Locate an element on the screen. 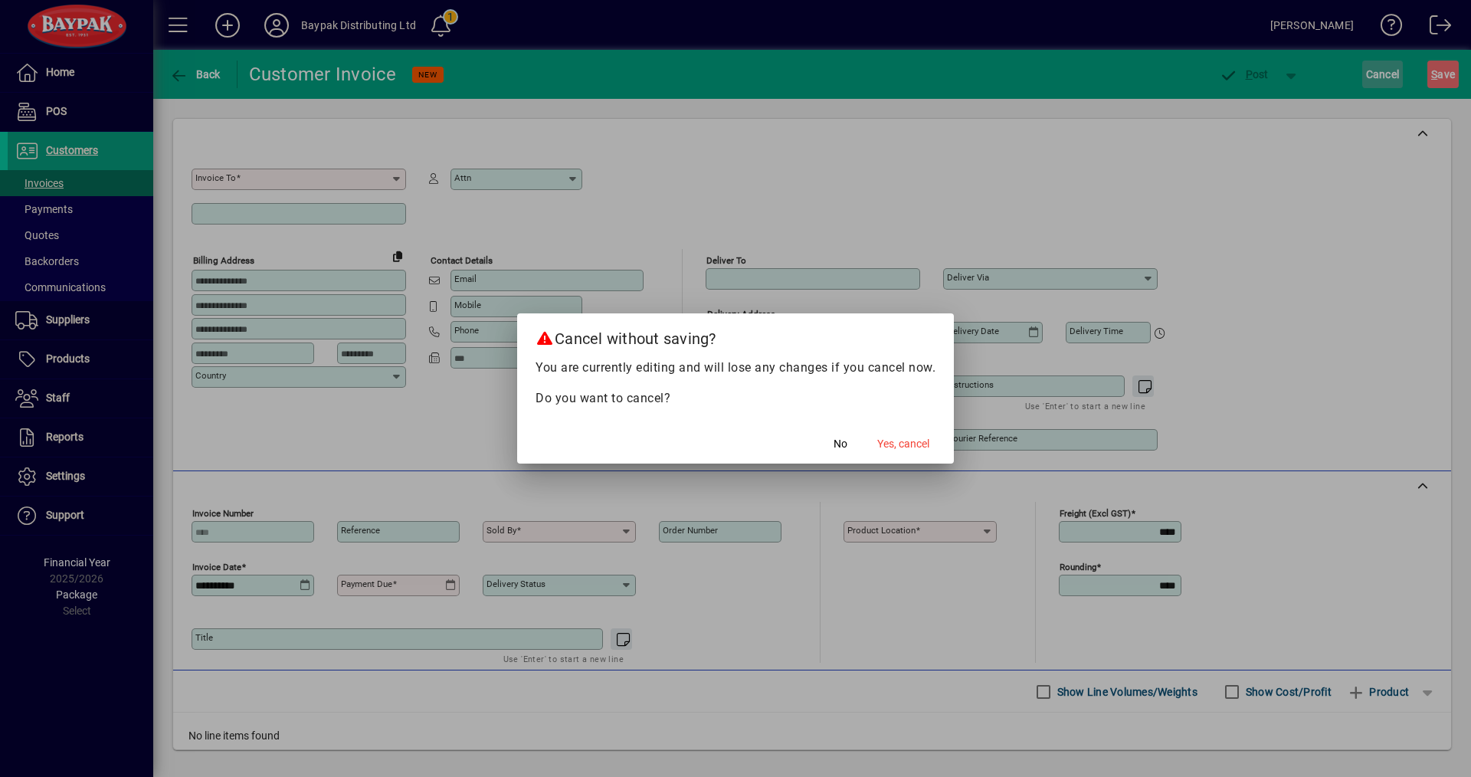 This screenshot has height=777, width=1471. button: Yes, cancel is located at coordinates (903, 444).